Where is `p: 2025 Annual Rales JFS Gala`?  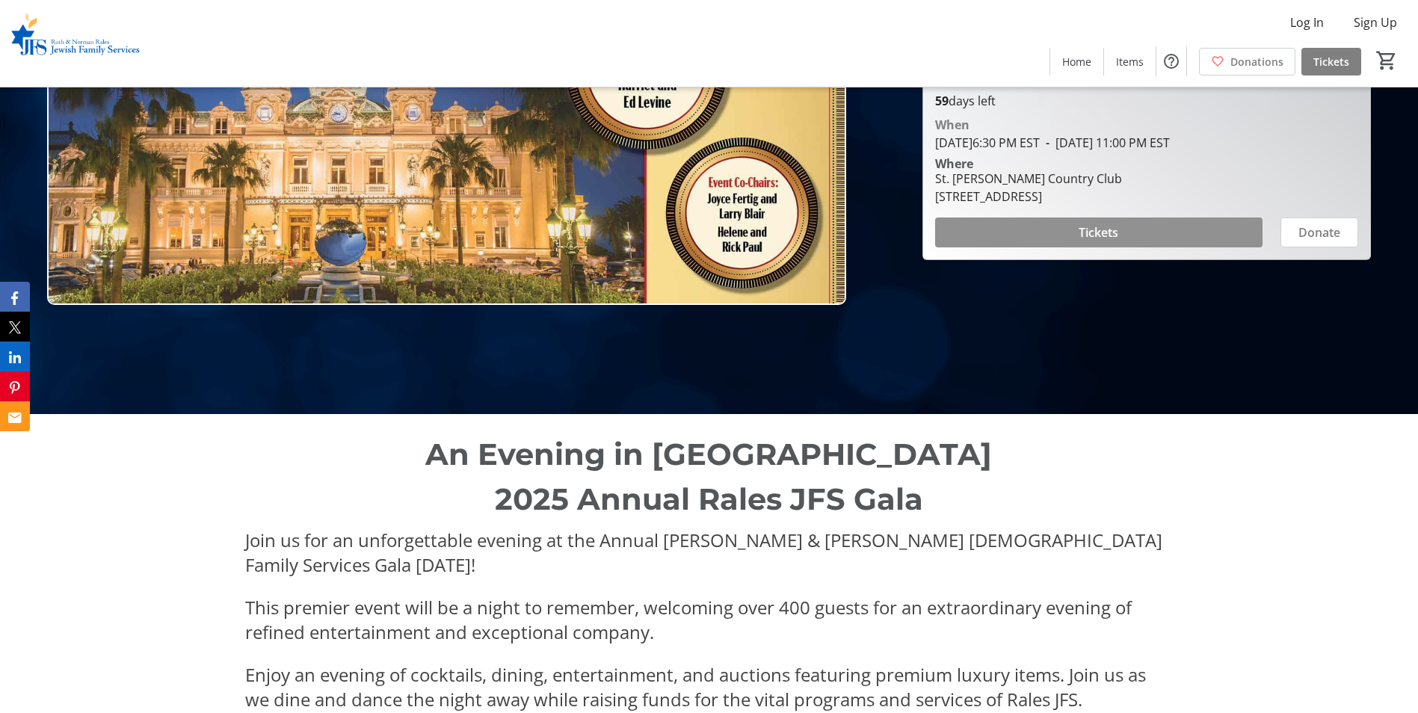
p: 2025 Annual Rales JFS Gala is located at coordinates (709, 499).